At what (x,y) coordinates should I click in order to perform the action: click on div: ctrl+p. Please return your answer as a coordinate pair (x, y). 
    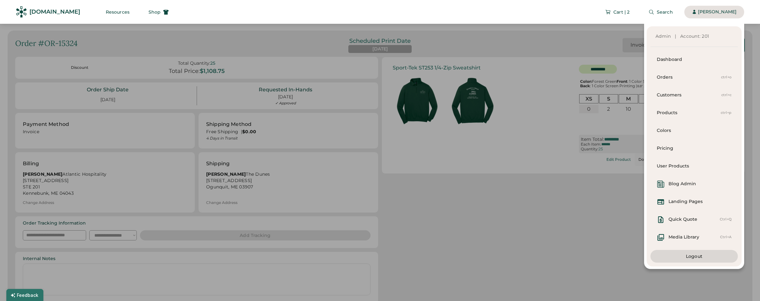
    Looking at the image, I should click on (726, 113).